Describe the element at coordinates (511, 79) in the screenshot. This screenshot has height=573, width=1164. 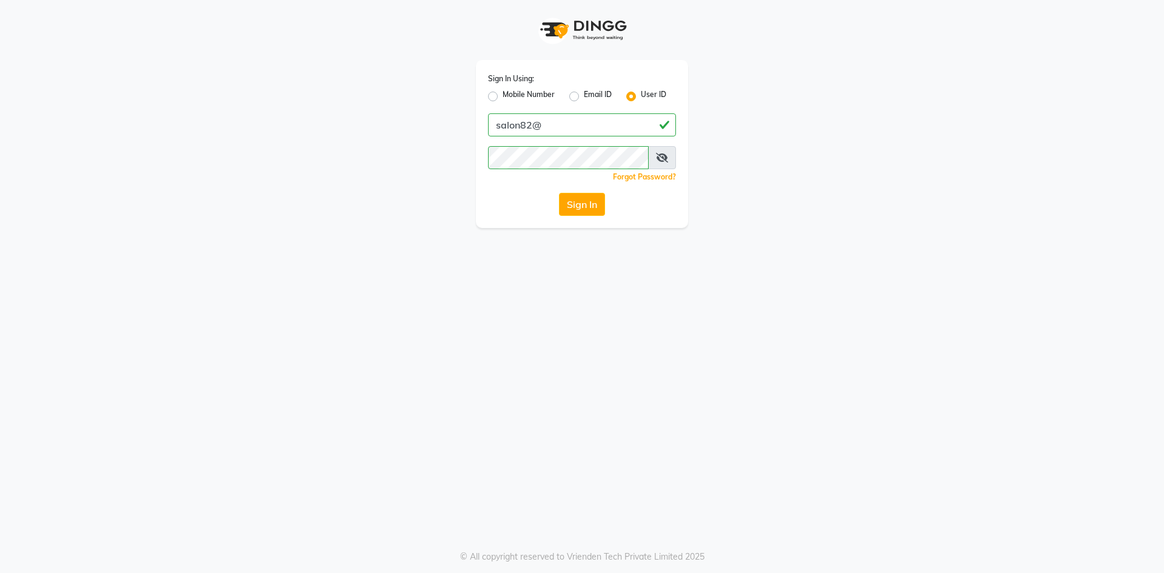
I see `label: Sign In Using:` at that location.